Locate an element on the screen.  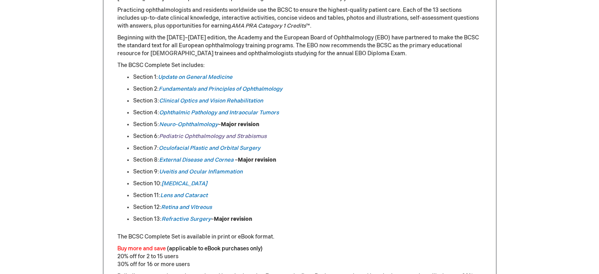
li: Section 6: is located at coordinates (308, 136).